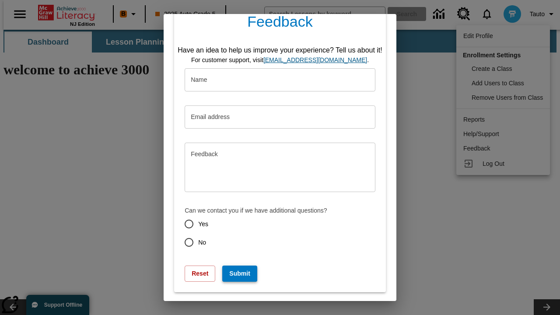 This screenshot has width=560, height=315. I want to click on div: Have an idea to help us improve your experience? Tell us about it!, so click(280, 50).